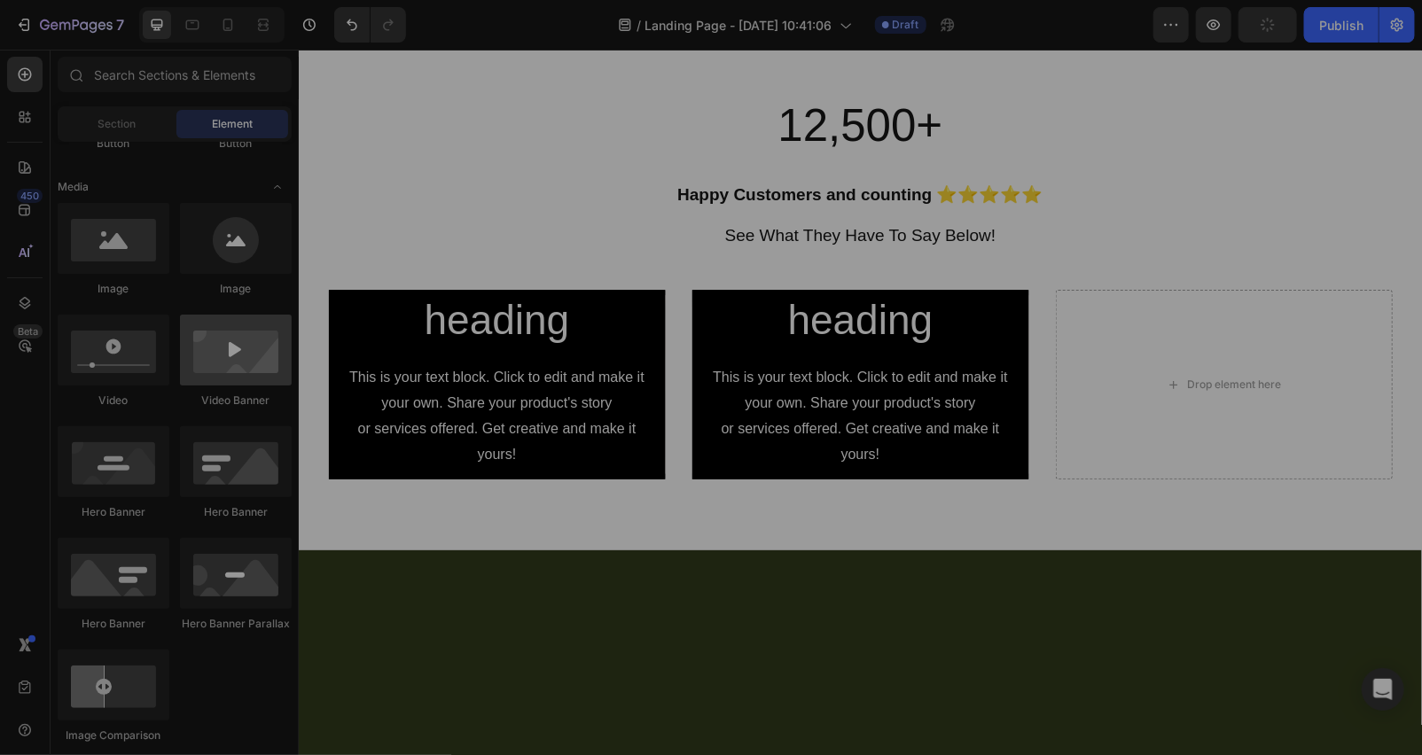  What do you see at coordinates (175, 74) in the screenshot?
I see `input: Search Sections & Elements` at bounding box center [175, 74].